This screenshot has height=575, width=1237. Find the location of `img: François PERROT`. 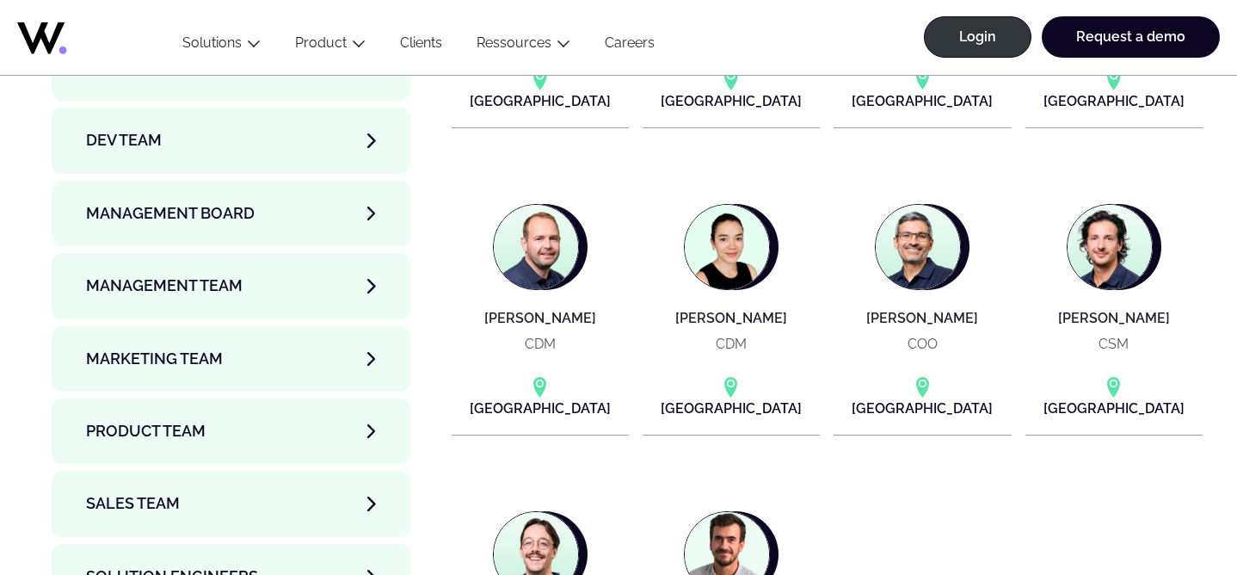

img: François PERROT is located at coordinates (536, 247).